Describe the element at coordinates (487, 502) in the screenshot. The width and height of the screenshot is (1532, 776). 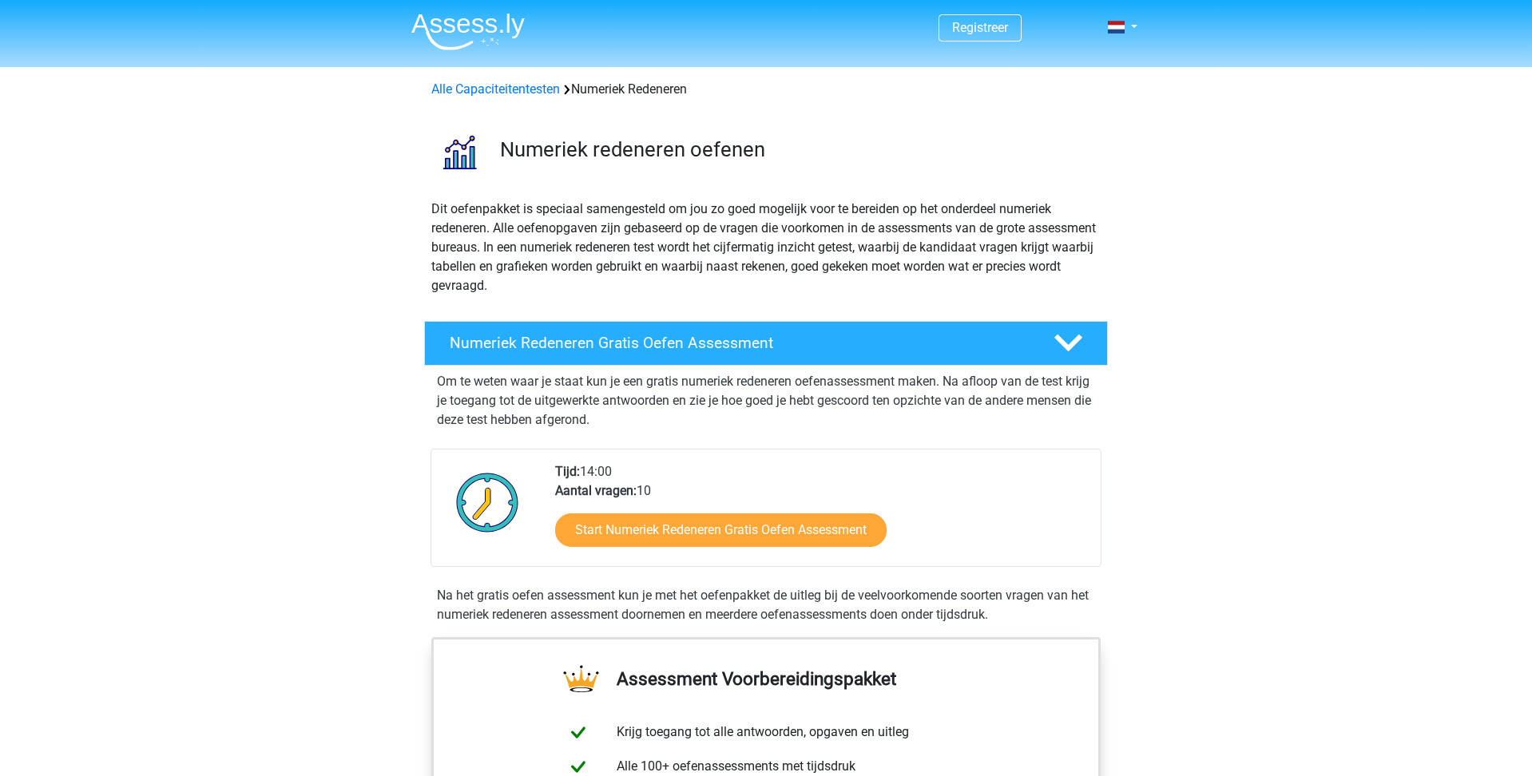
I see `img: Klok` at that location.